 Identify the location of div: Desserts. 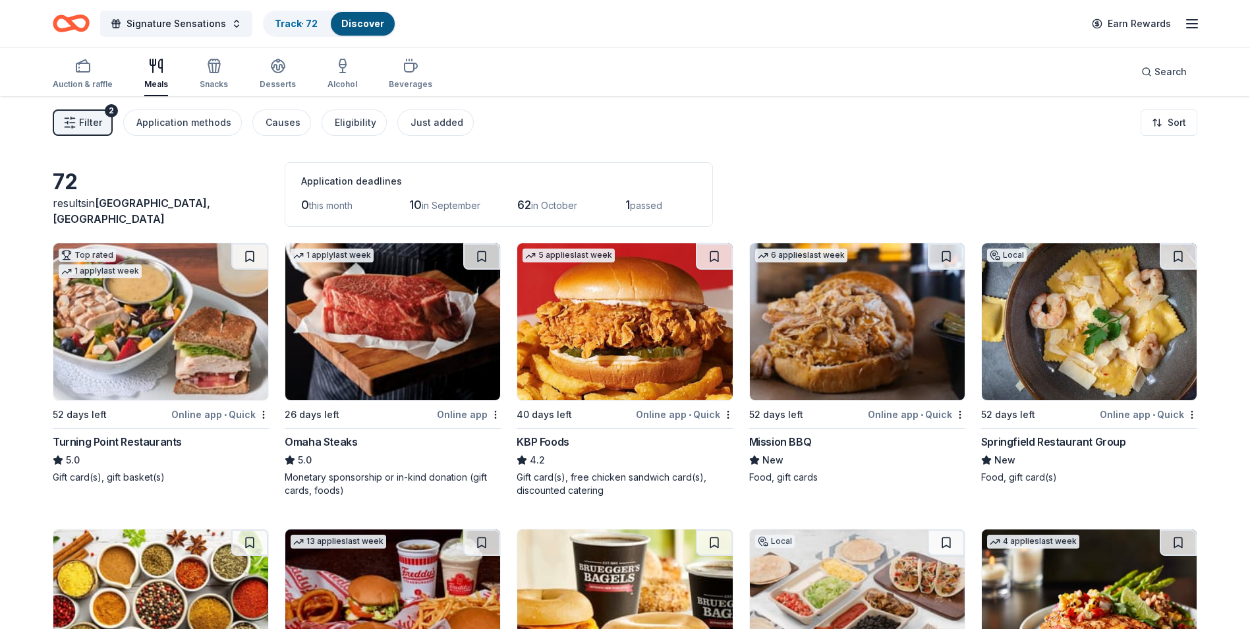
(277, 84).